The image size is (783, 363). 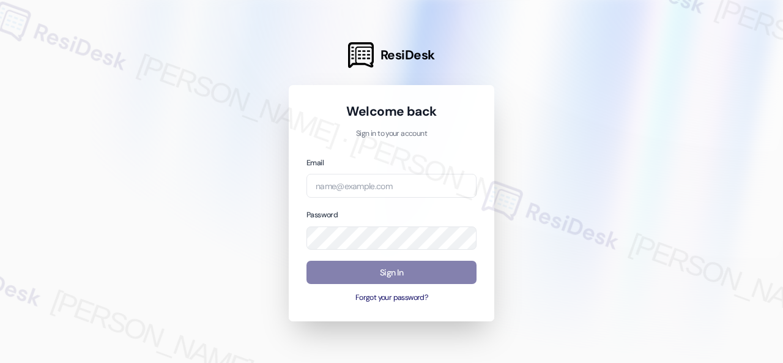 I want to click on label: Password, so click(x=322, y=215).